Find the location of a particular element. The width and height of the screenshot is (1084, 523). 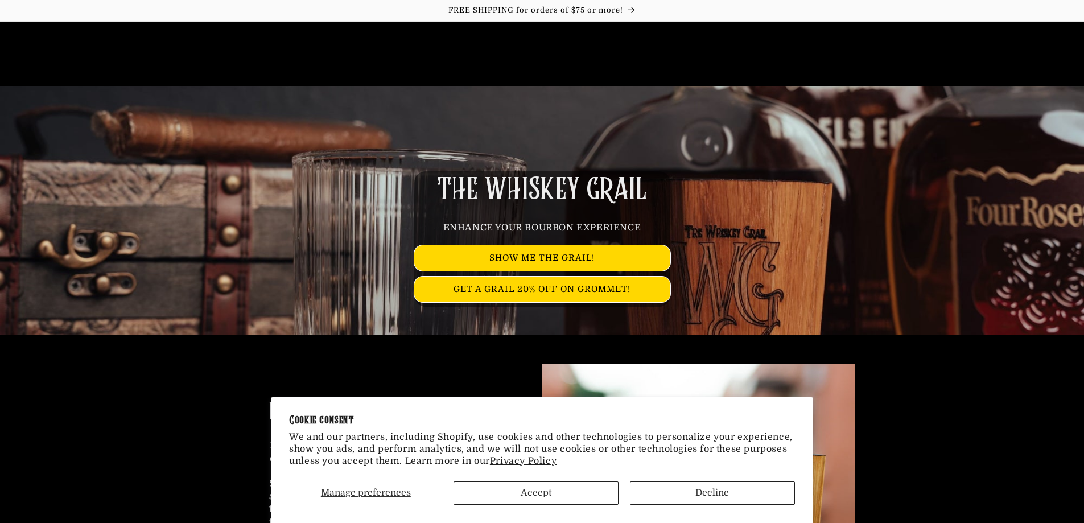

button: Manage preferences is located at coordinates (365, 493).